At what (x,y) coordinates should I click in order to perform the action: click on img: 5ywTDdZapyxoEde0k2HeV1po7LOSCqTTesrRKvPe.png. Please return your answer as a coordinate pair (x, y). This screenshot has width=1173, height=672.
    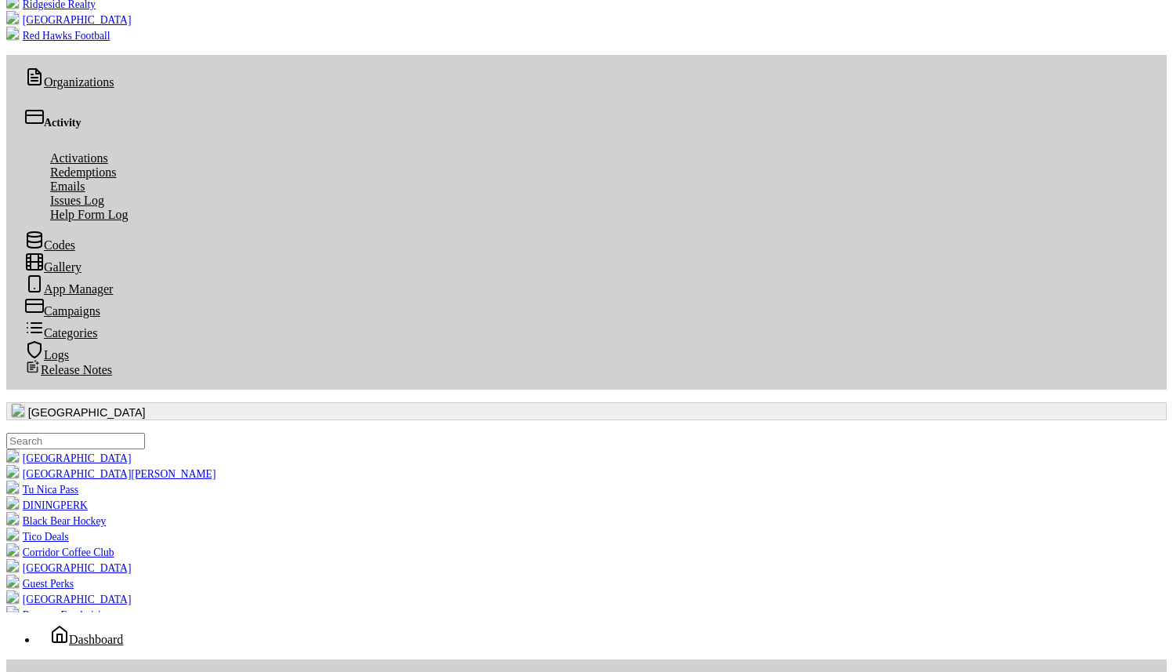
    Looking at the image, I should click on (13, 565).